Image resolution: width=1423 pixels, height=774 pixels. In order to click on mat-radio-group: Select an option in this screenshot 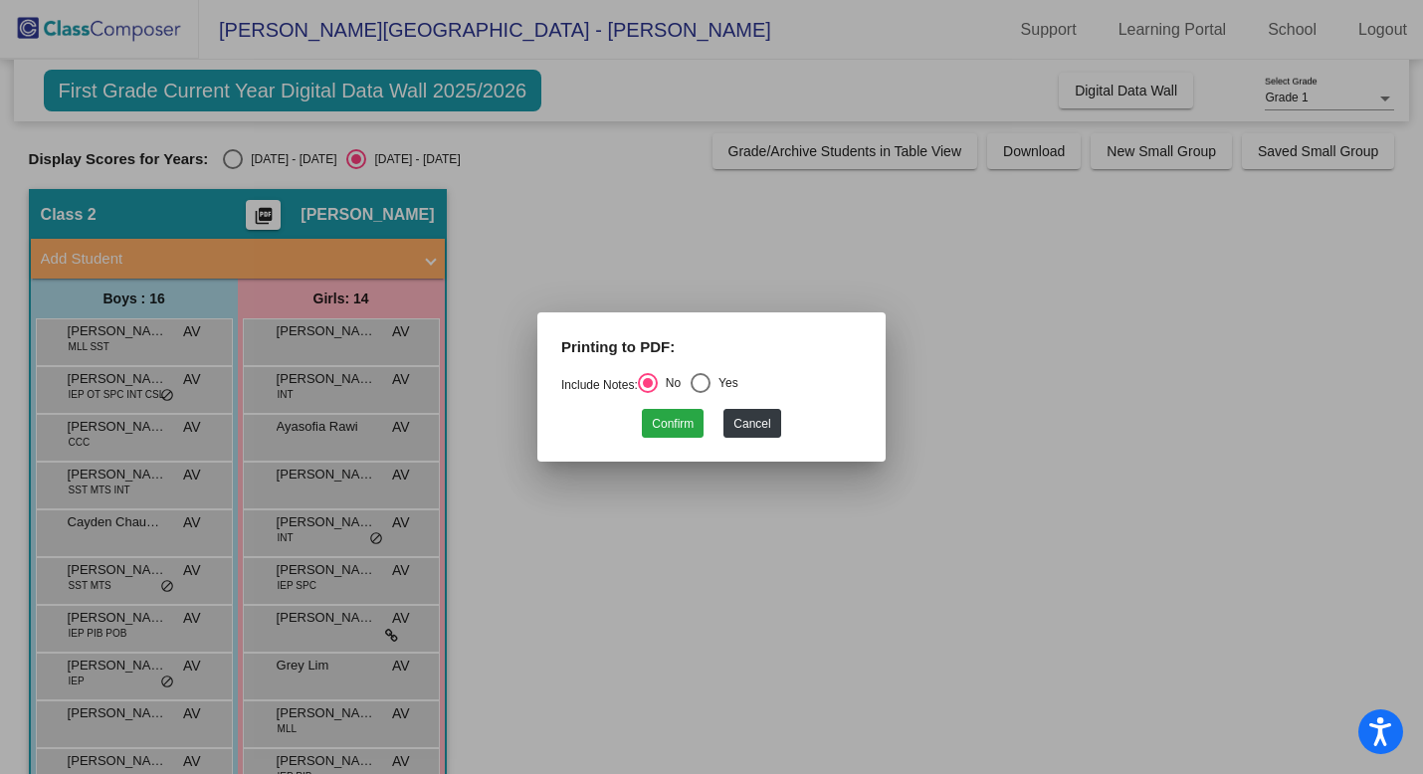, I will do `click(650, 385)`.